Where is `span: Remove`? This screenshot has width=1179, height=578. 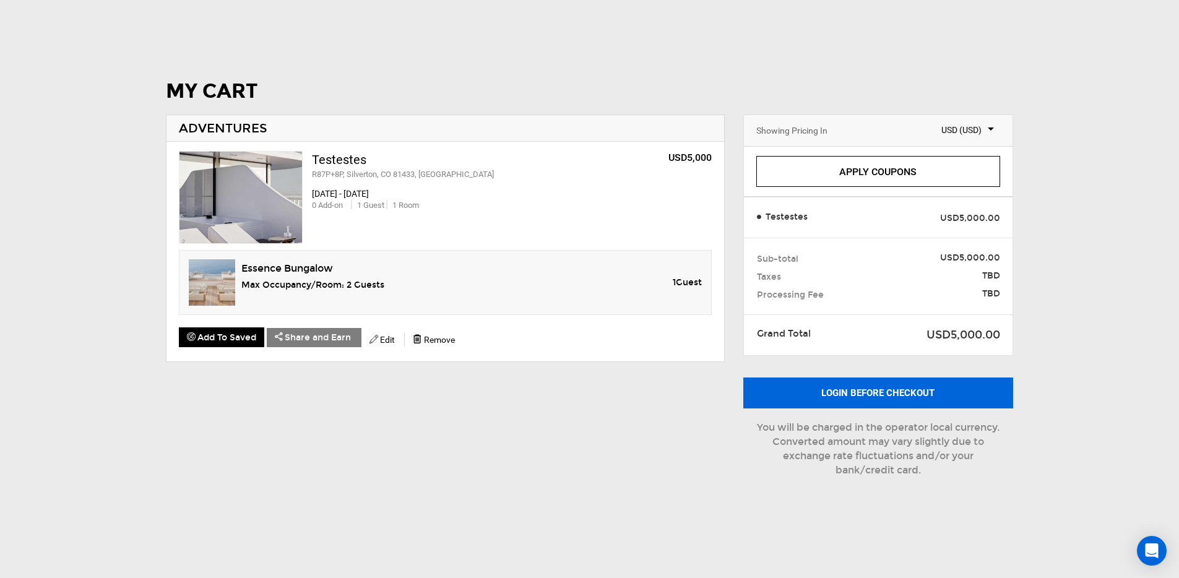
span: Remove is located at coordinates (440, 340).